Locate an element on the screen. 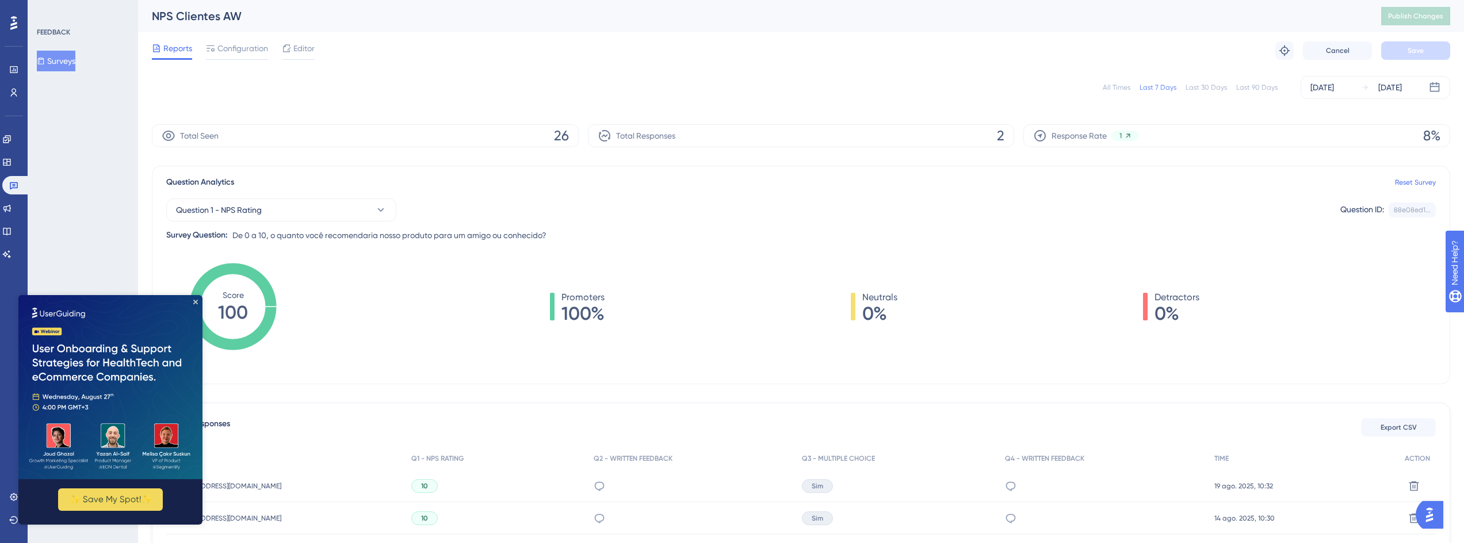 The image size is (1464, 543). span: Cancel is located at coordinates (1337, 51).